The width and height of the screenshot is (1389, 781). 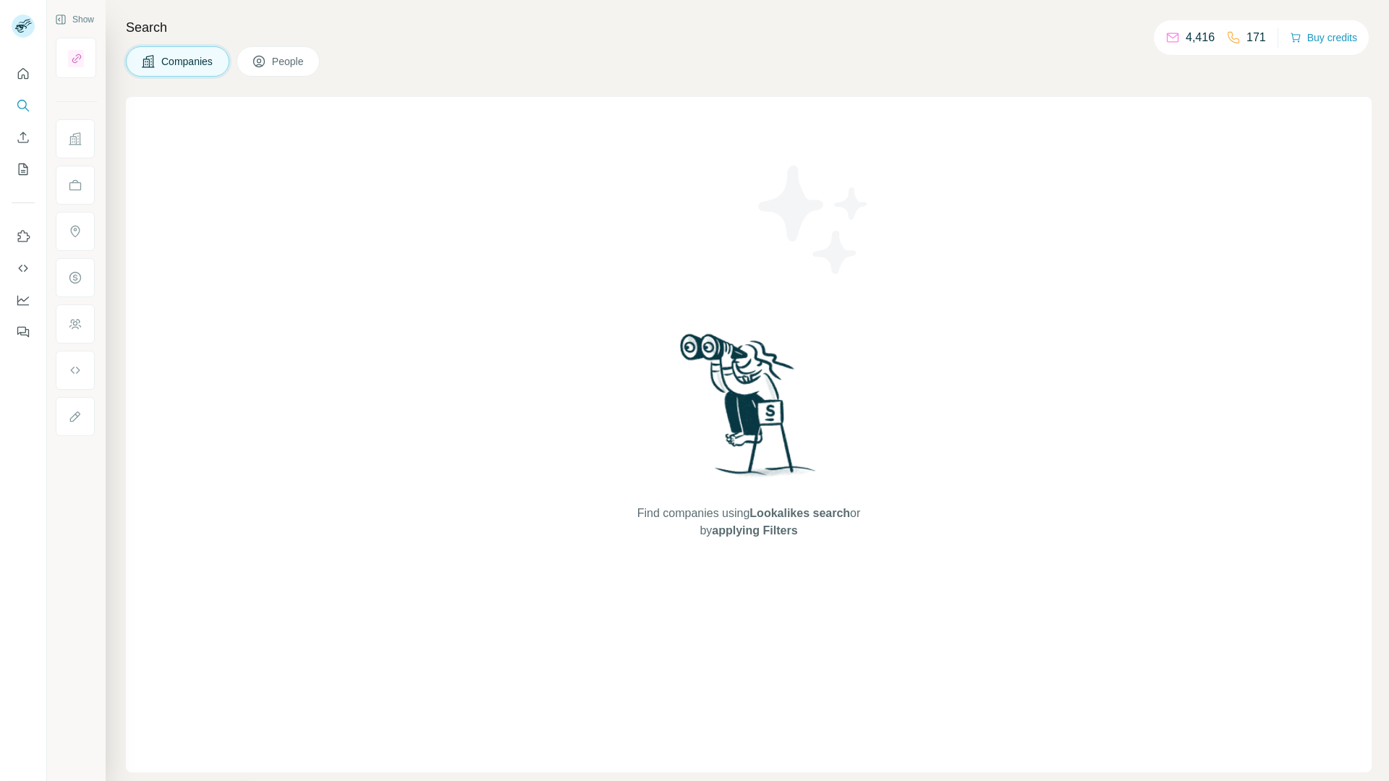 I want to click on button: Use Surfe on LinkedIn, so click(x=23, y=237).